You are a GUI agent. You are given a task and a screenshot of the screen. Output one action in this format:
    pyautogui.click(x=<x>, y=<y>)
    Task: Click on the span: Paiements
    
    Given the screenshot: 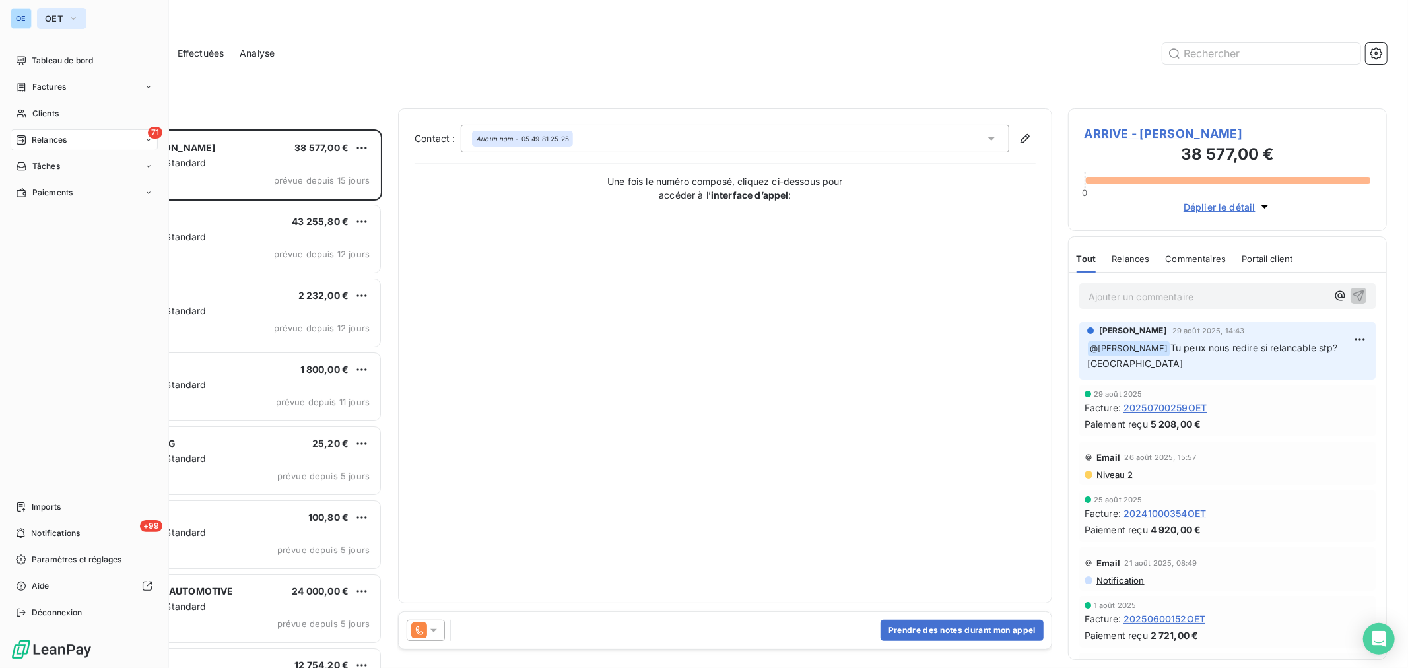 What is the action you would take?
    pyautogui.click(x=52, y=193)
    